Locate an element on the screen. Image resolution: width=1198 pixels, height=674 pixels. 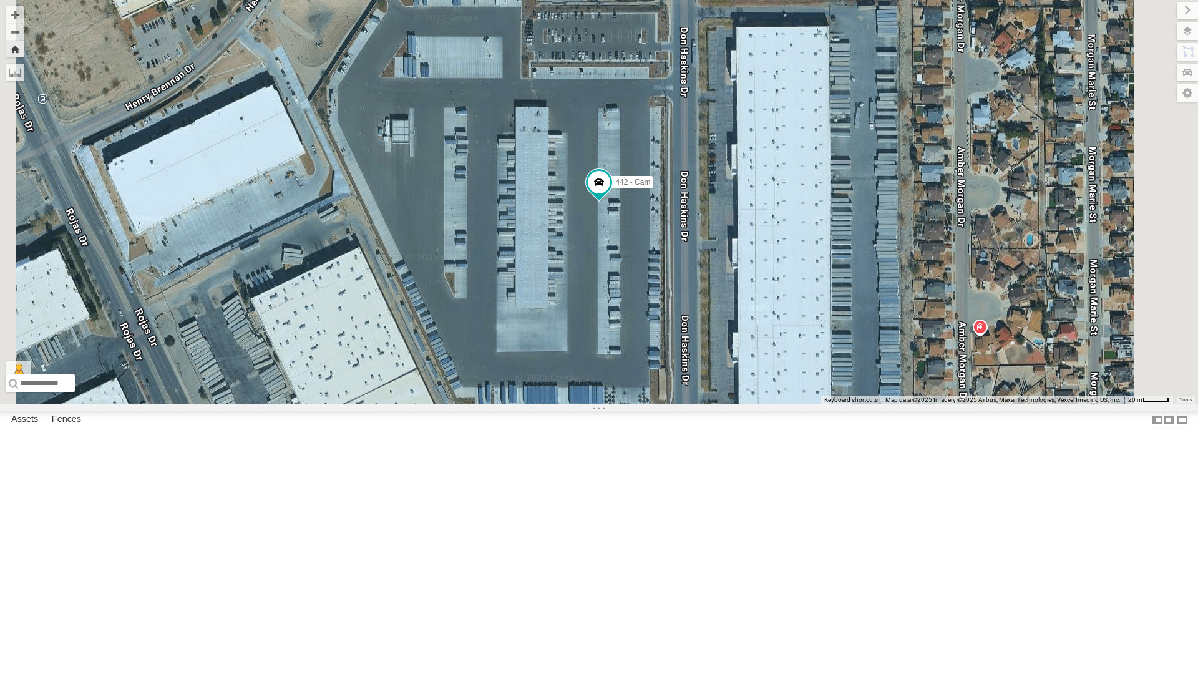
a: Terms (opens in new tab) is located at coordinates (1185, 400).